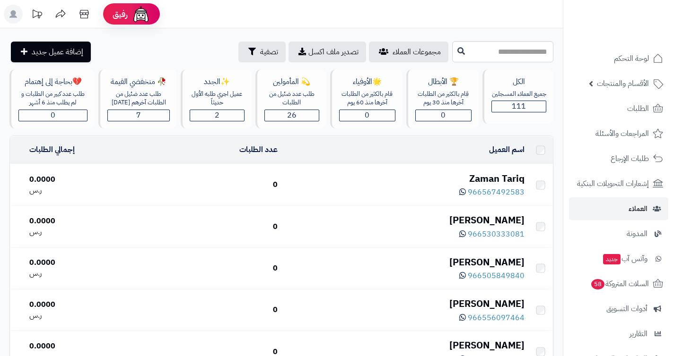 This screenshot has width=674, height=356. What do you see at coordinates (518, 82) in the screenshot?
I see `div: الكل` at bounding box center [518, 82].